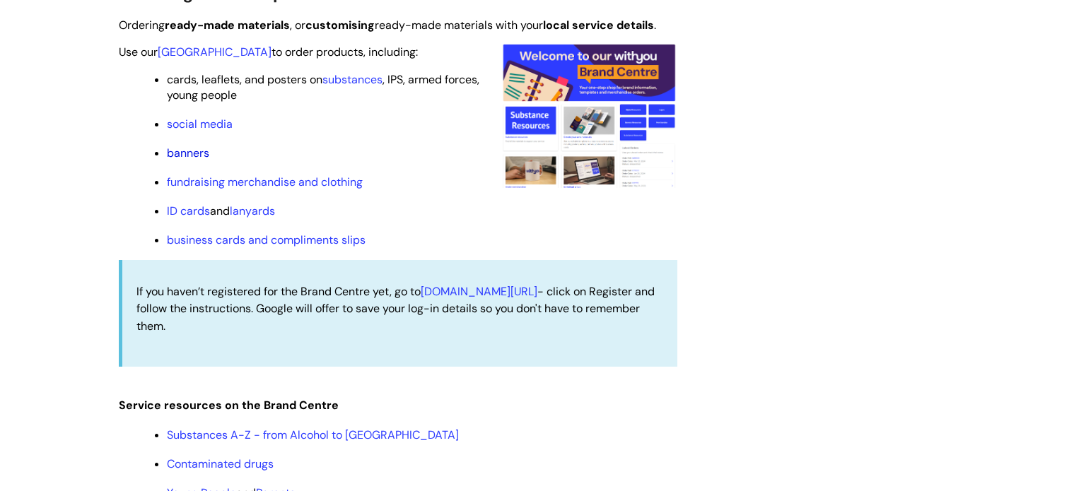  Describe the element at coordinates (352, 79) in the screenshot. I see `a: substances` at that location.